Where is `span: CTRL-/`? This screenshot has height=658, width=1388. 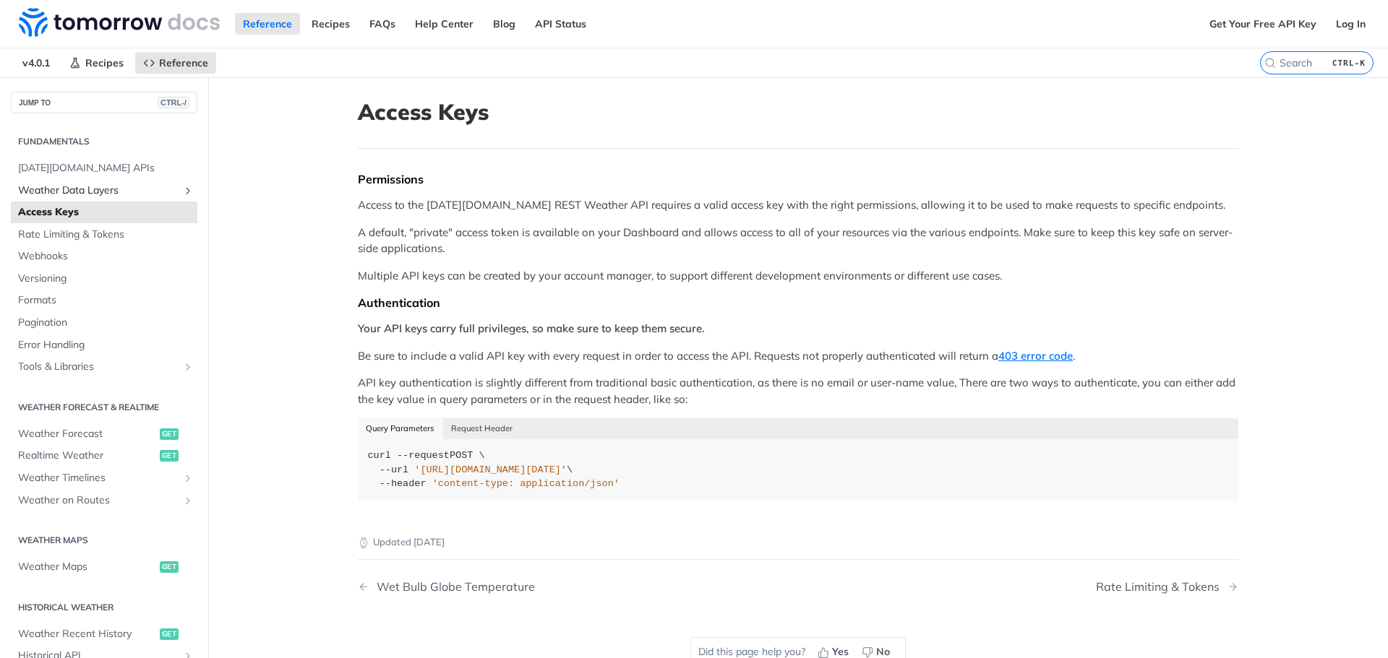
span: CTRL-/ is located at coordinates (173, 103).